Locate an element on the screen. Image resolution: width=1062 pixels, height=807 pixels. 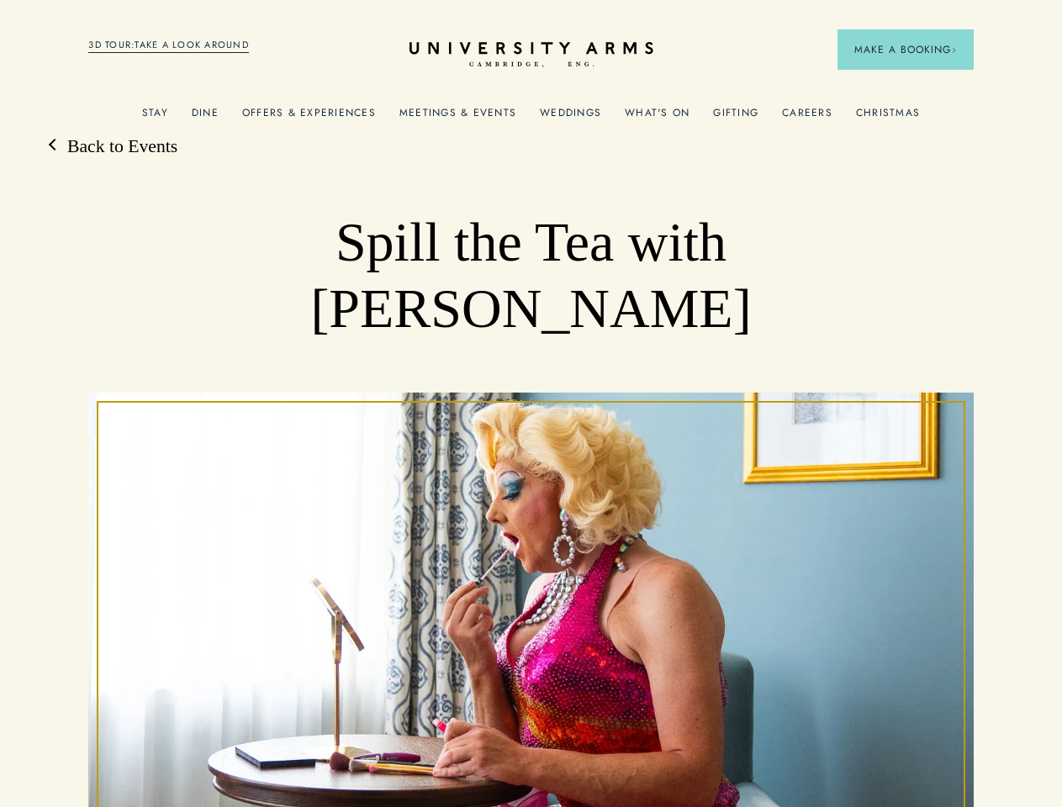
img: Arrow icon is located at coordinates (954, 50).